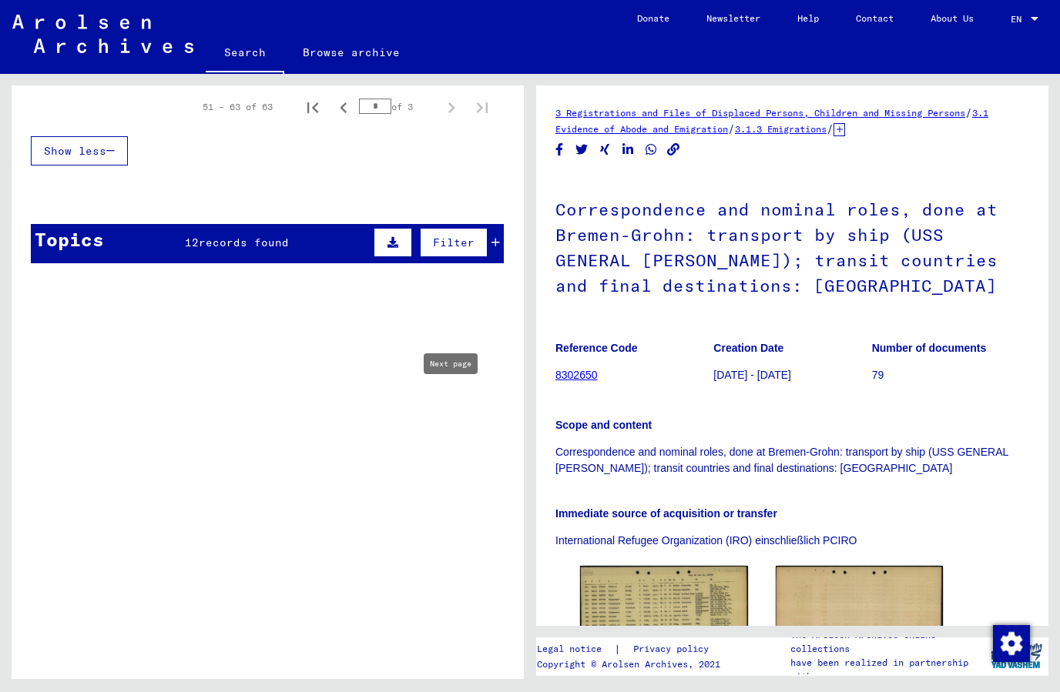 Image resolution: width=1060 pixels, height=692 pixels. Describe the element at coordinates (102, 34) in the screenshot. I see `img: Arolsen_neg.svg` at that location.